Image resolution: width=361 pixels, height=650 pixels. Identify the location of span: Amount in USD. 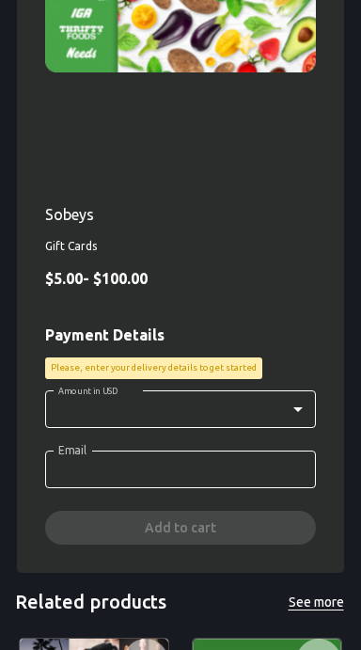
(88, 391).